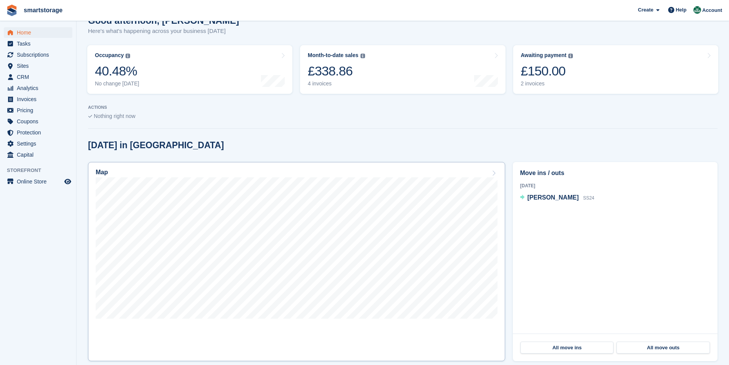 Image resolution: width=729 pixels, height=365 pixels. Describe the element at coordinates (40, 144) in the screenshot. I see `span: Settings` at that location.